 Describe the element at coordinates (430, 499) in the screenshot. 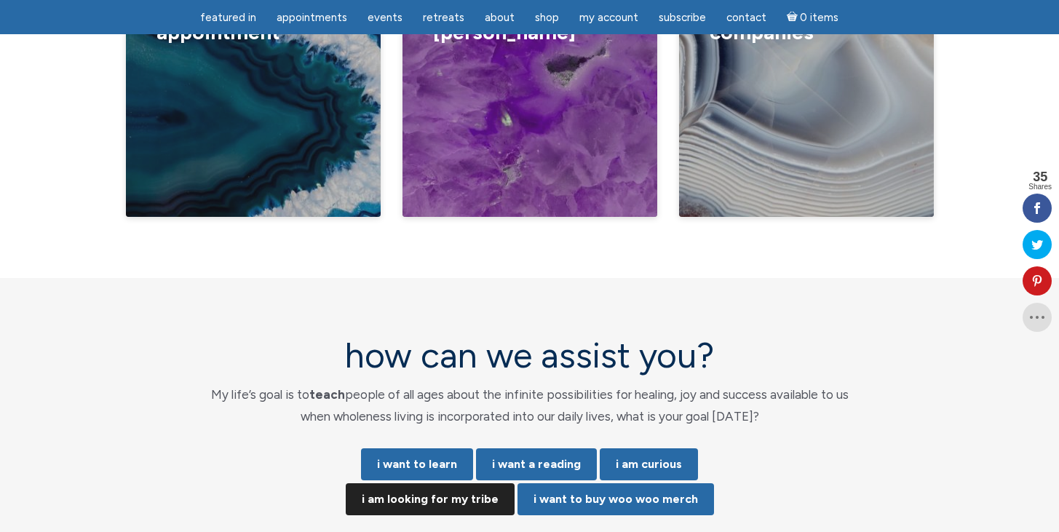

I see `a: i am looking for my tribe` at that location.